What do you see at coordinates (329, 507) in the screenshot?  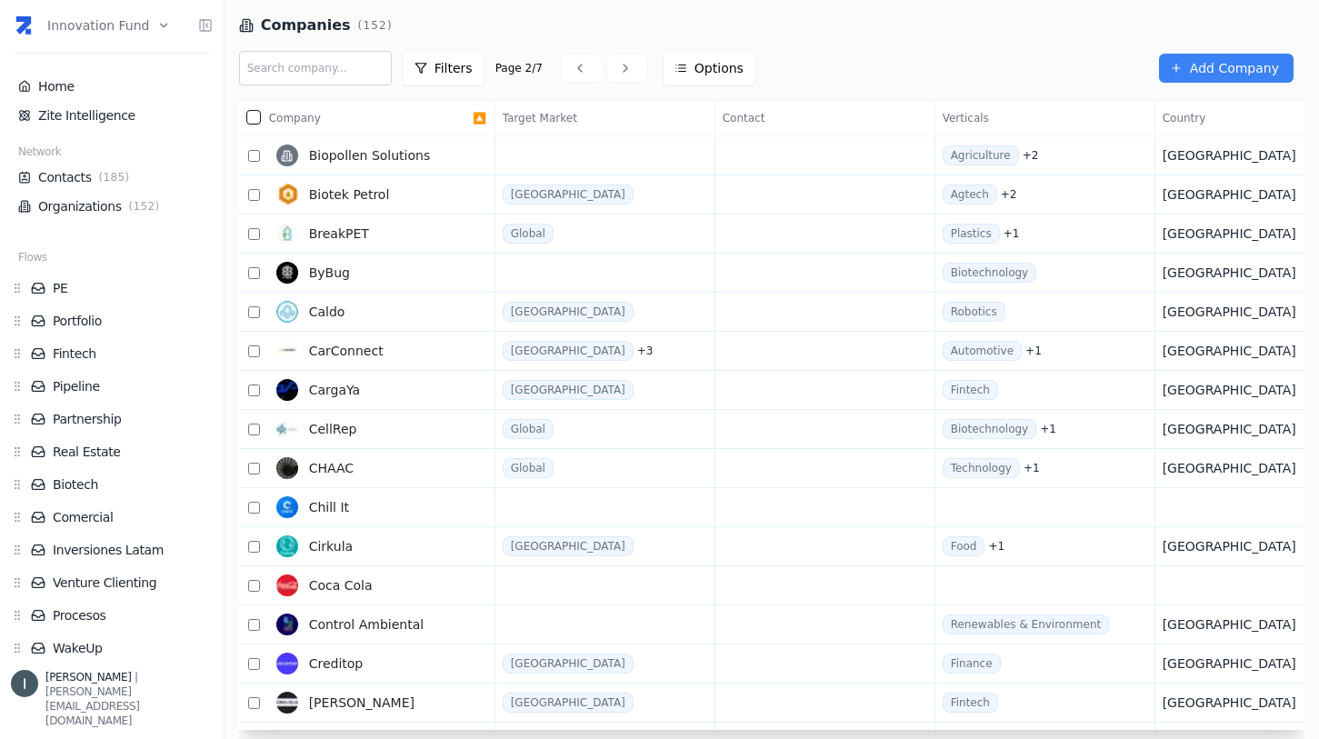 I see `span: Chill It` at bounding box center [329, 507].